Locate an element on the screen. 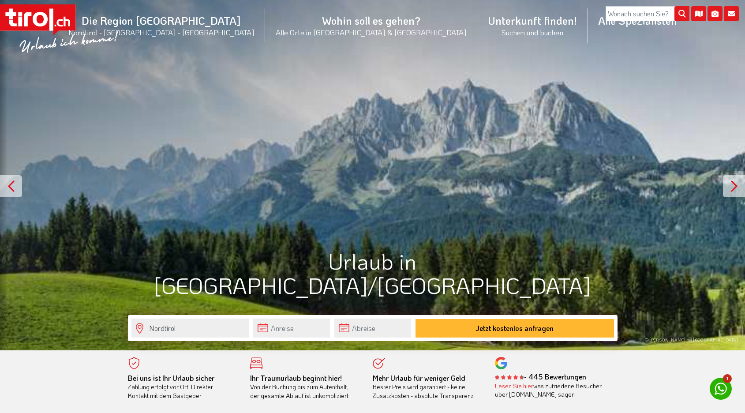  i: Fotogalerie is located at coordinates (715, 14).